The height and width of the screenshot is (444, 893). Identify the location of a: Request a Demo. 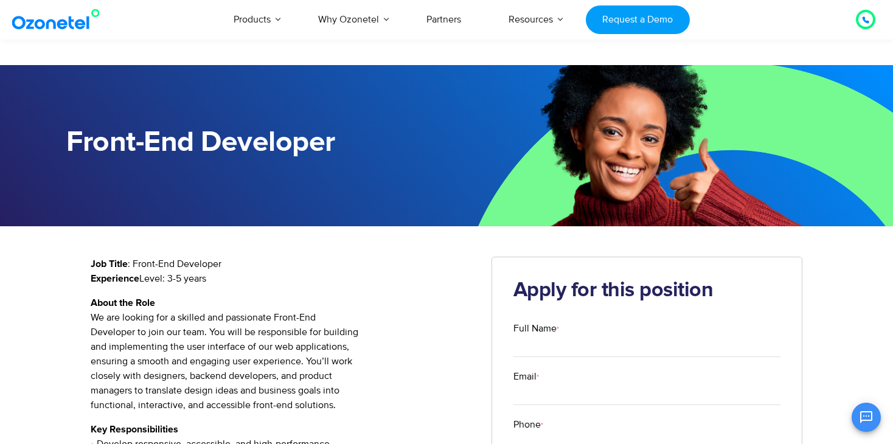
(637, 19).